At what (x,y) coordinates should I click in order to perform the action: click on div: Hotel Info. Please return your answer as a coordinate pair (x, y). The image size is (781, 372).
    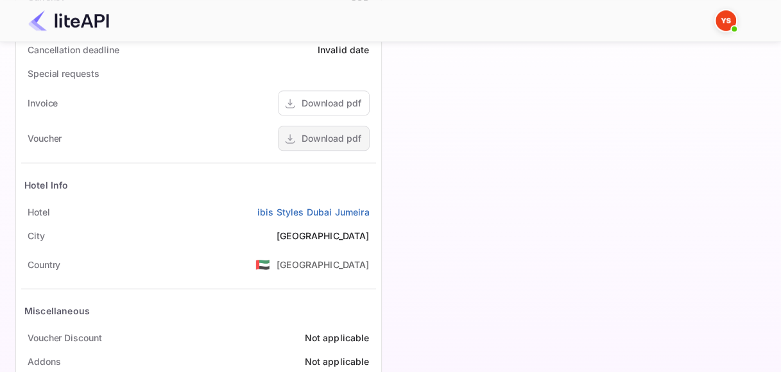
    Looking at the image, I should click on (46, 185).